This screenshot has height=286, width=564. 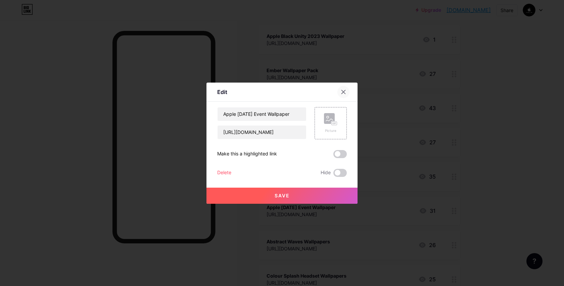 I want to click on div: Picture, so click(x=331, y=131).